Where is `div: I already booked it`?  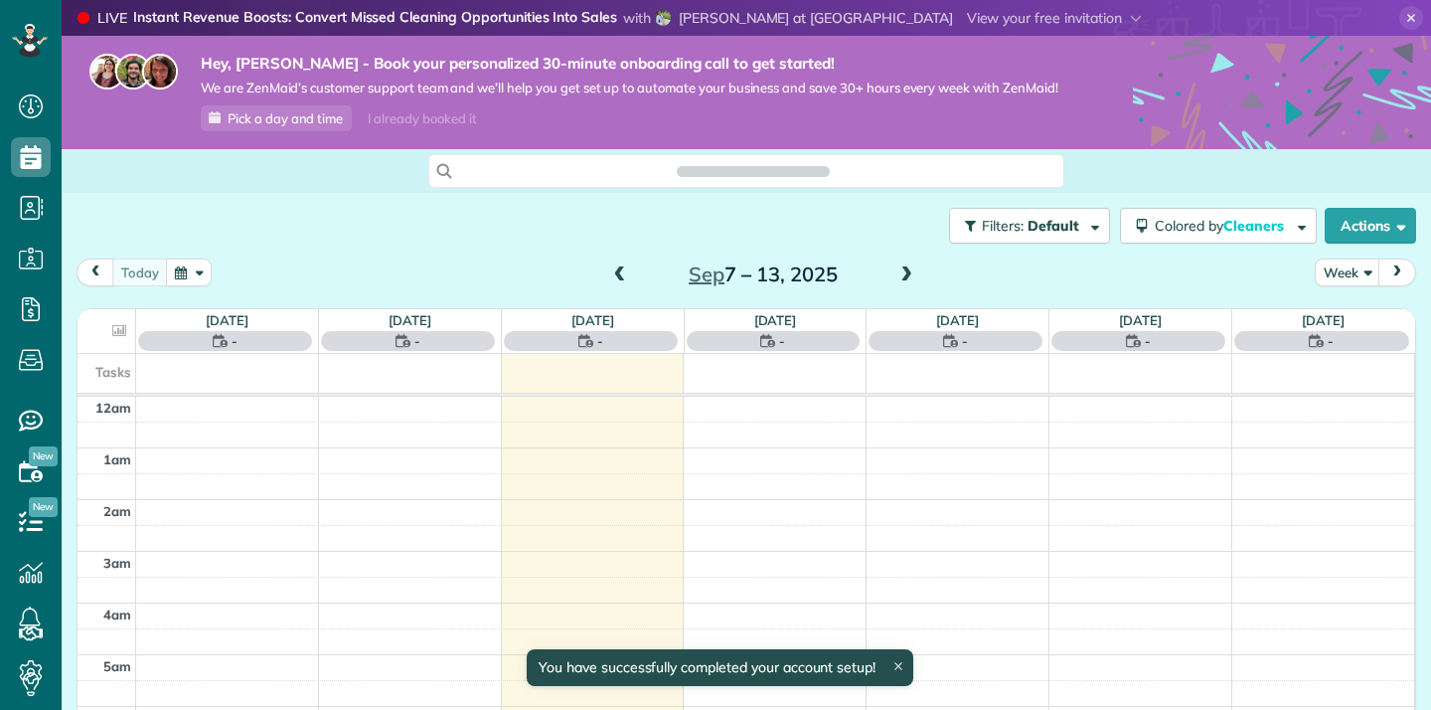
div: I already booked it is located at coordinates (421, 118).